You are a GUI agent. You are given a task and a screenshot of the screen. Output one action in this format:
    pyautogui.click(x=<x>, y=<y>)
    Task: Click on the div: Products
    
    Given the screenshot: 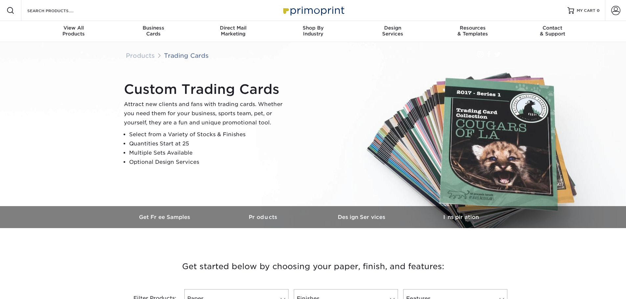 What is the action you would take?
    pyautogui.click(x=74, y=31)
    